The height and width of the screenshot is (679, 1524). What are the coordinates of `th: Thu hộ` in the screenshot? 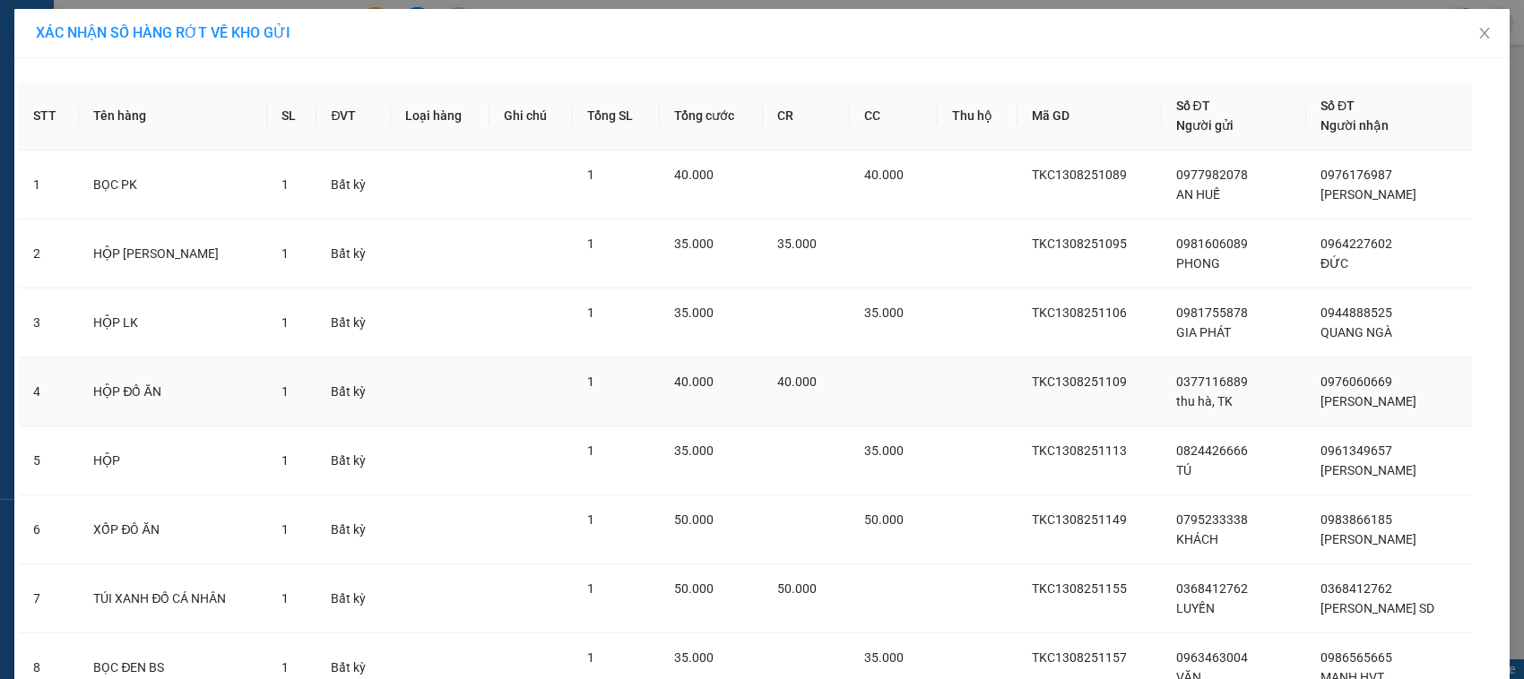 It's located at (977, 116).